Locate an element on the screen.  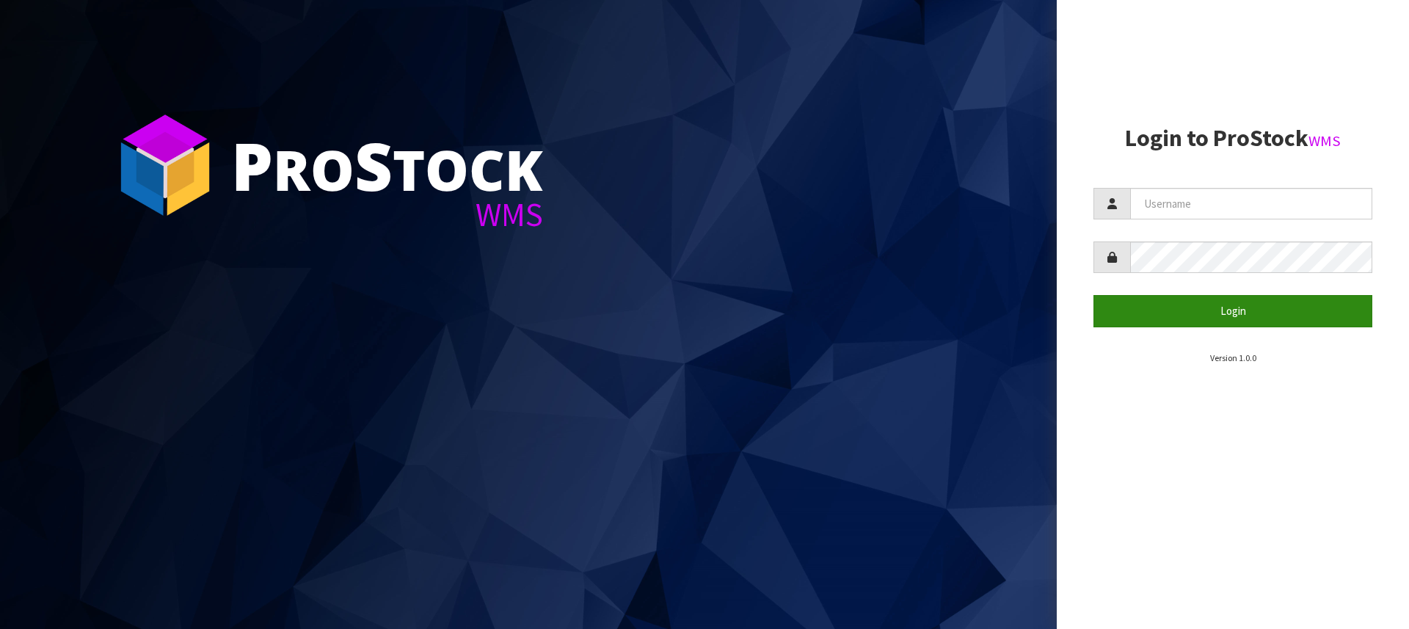
h2: Login to ProStock is located at coordinates (1233, 138).